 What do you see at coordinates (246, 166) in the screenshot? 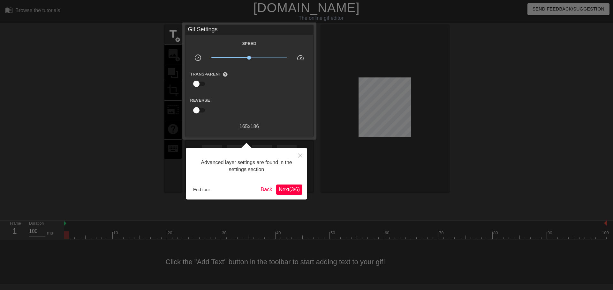
I see `div: Advanced layer settings are found in the settings section` at bounding box center [246, 166].